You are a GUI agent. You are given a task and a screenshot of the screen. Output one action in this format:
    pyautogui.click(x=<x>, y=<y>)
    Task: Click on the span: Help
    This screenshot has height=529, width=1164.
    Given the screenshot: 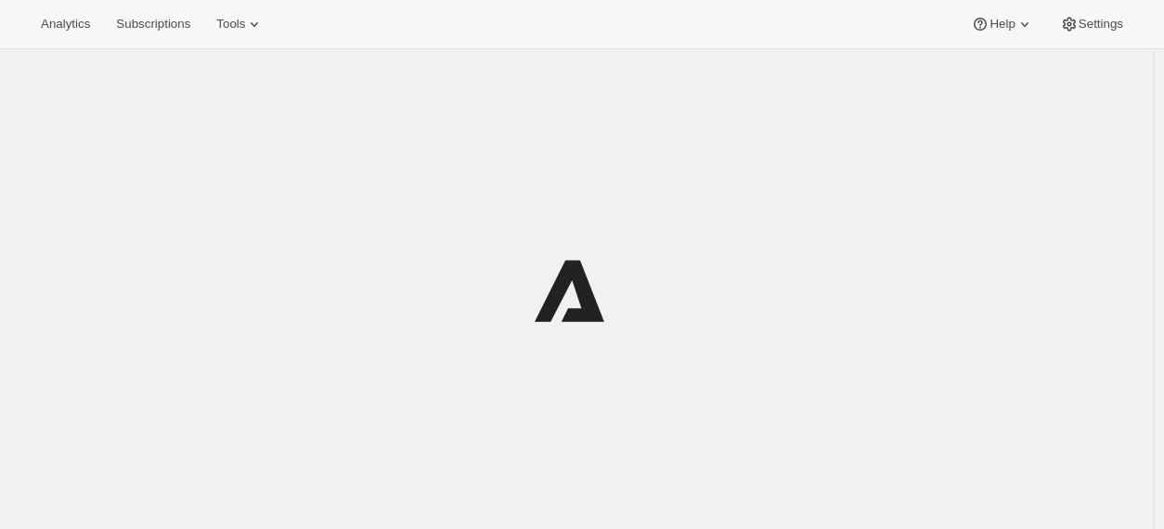 What is the action you would take?
    pyautogui.click(x=1001, y=24)
    